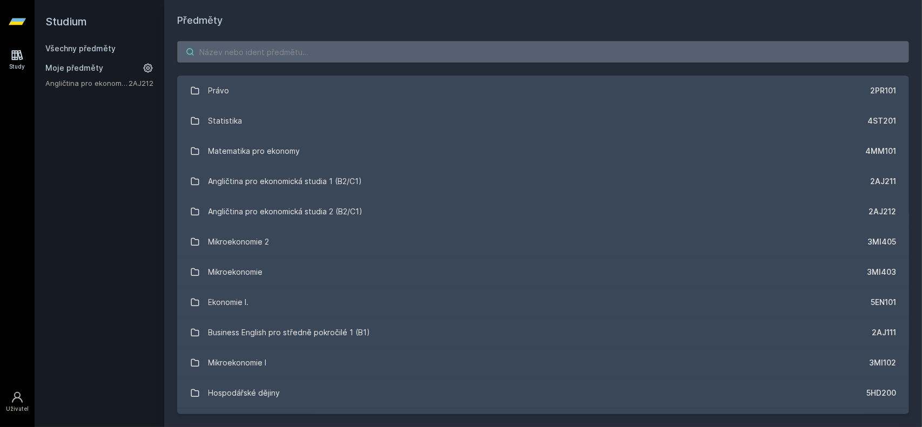 The width and height of the screenshot is (922, 427). I want to click on div: Statistika, so click(225, 121).